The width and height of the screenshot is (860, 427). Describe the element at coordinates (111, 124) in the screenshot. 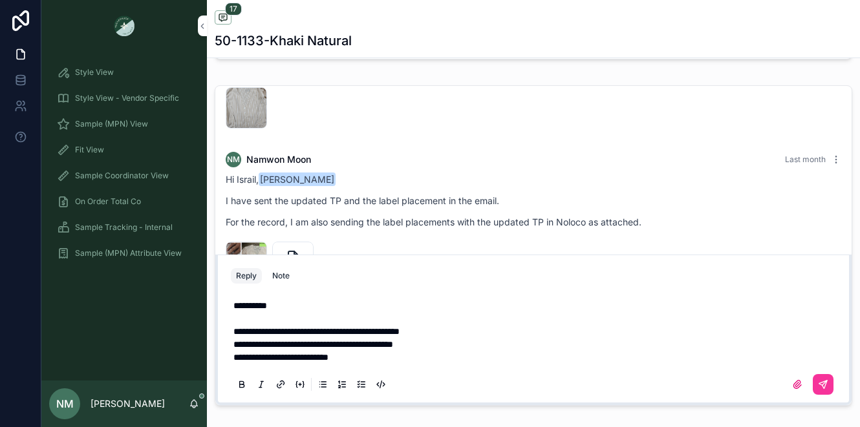

I see `span: Sample (MPN) View` at that location.